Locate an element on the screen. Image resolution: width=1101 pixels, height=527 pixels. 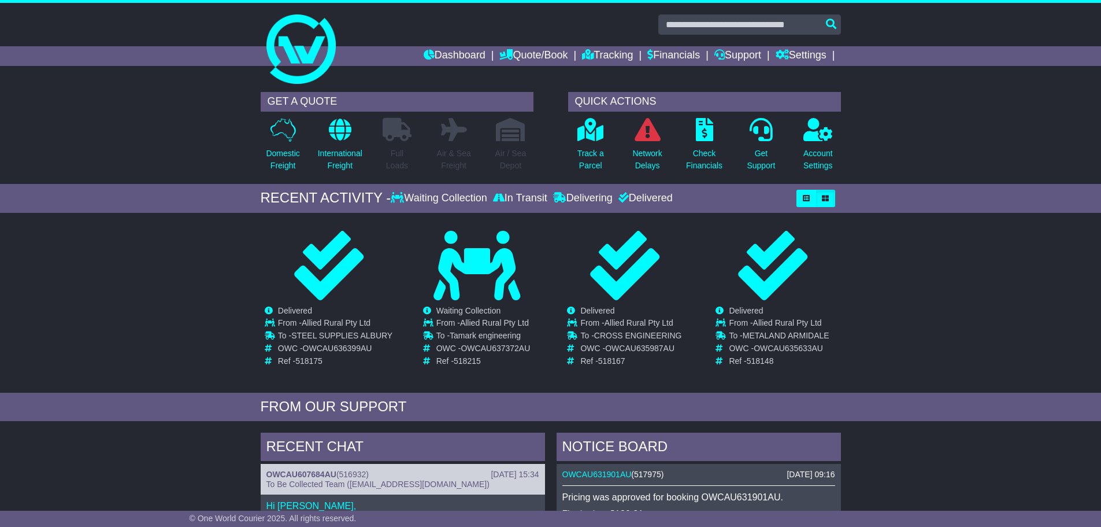
a: GetSupport is located at coordinates (761, 147).